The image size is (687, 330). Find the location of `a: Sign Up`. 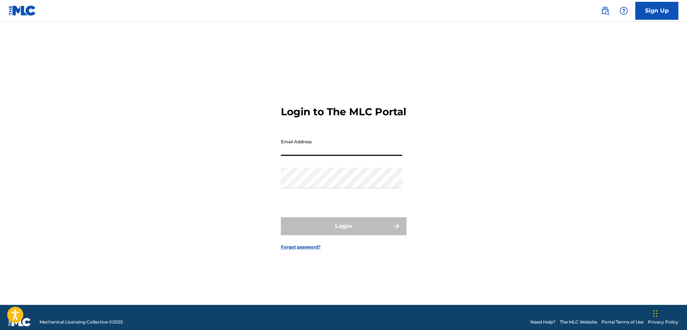

a: Sign Up is located at coordinates (657, 11).